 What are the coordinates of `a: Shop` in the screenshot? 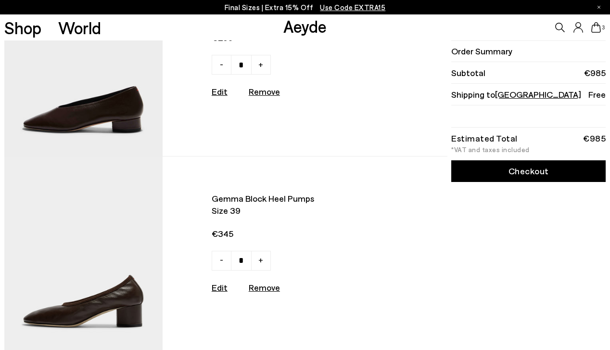 It's located at (23, 27).